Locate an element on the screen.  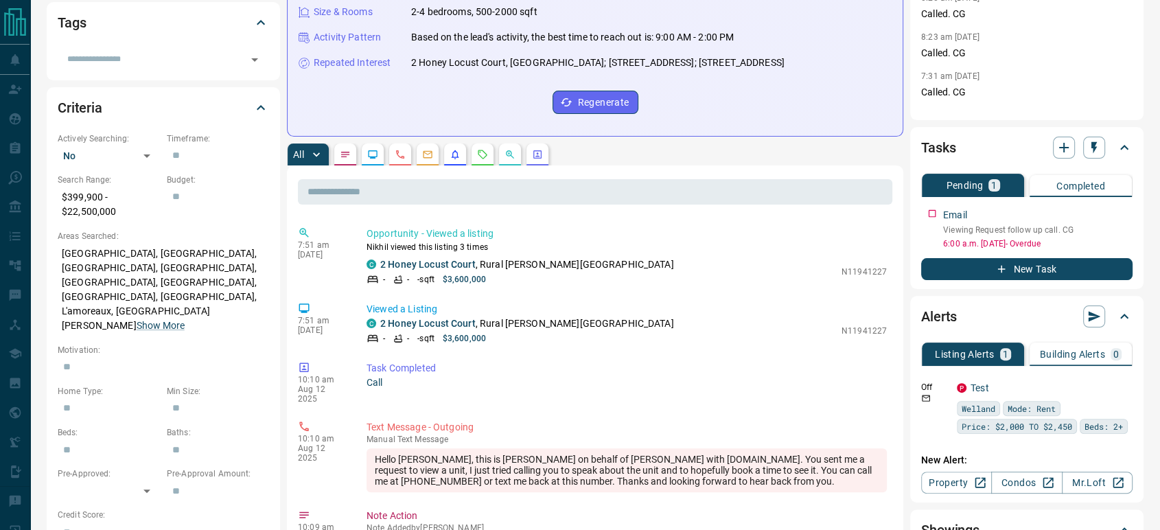
div: Tags is located at coordinates (163, 23).